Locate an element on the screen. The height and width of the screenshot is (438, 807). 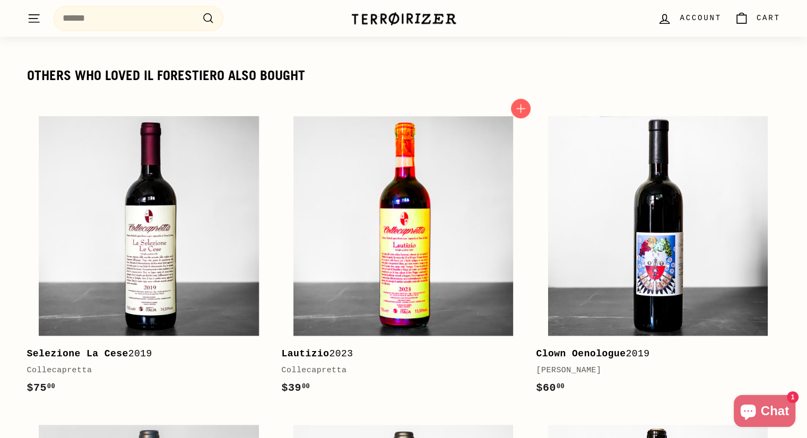
div: Others who loved Il Forestiero also bought is located at coordinates (404, 76).